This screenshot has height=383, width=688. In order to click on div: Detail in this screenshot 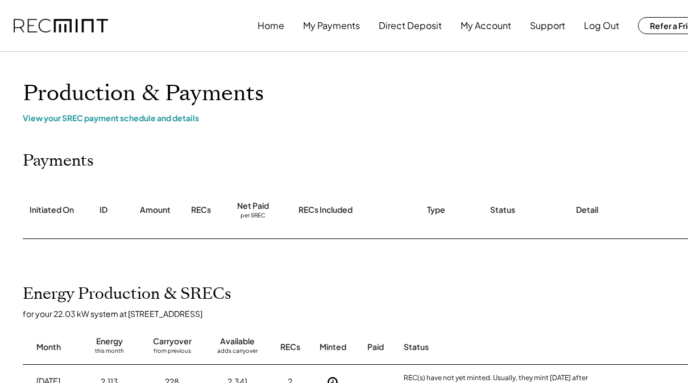, I will do `click(587, 210)`.